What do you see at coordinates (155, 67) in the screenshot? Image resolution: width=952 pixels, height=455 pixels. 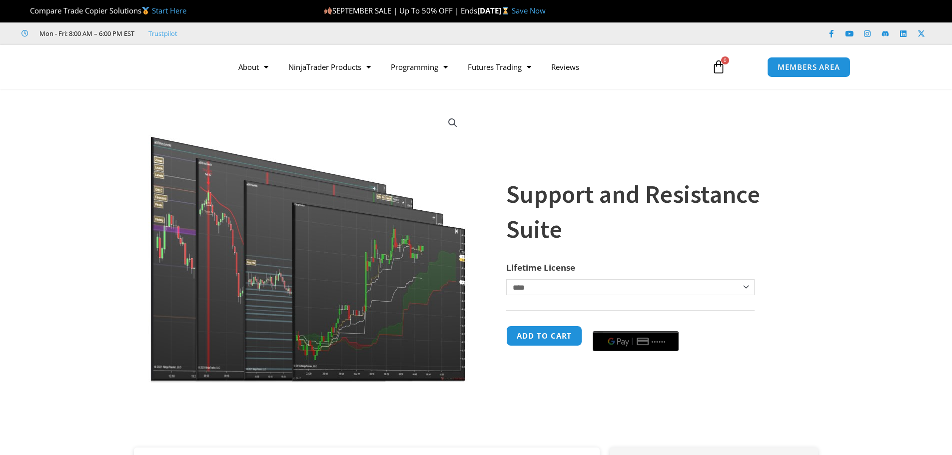 I see `img: LogoAI | Affordable Indicators – NinjaTrader` at bounding box center [155, 67].